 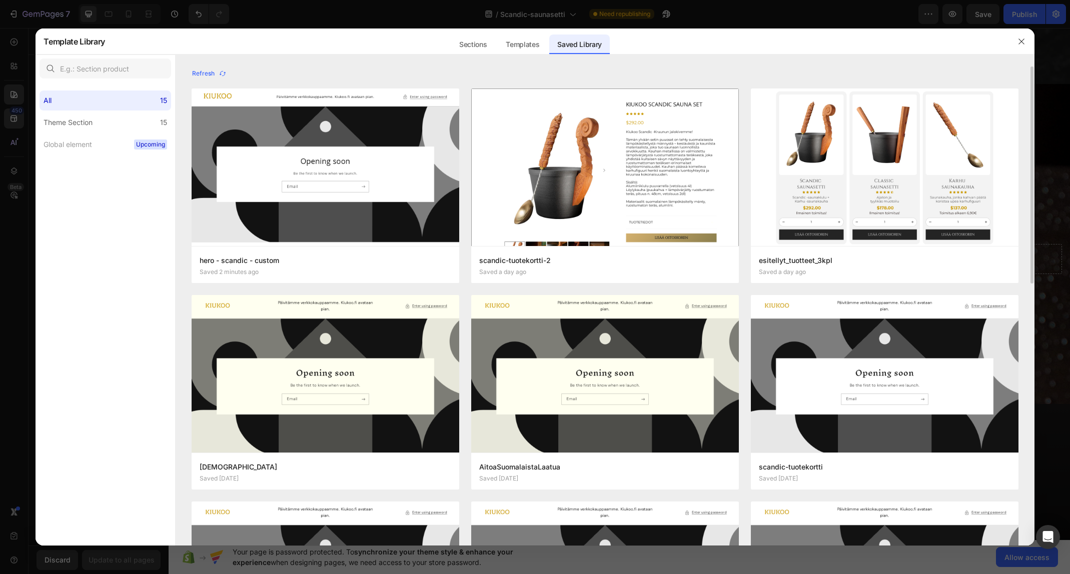 I want to click on p: Saved 2 minutes ago, so click(x=229, y=272).